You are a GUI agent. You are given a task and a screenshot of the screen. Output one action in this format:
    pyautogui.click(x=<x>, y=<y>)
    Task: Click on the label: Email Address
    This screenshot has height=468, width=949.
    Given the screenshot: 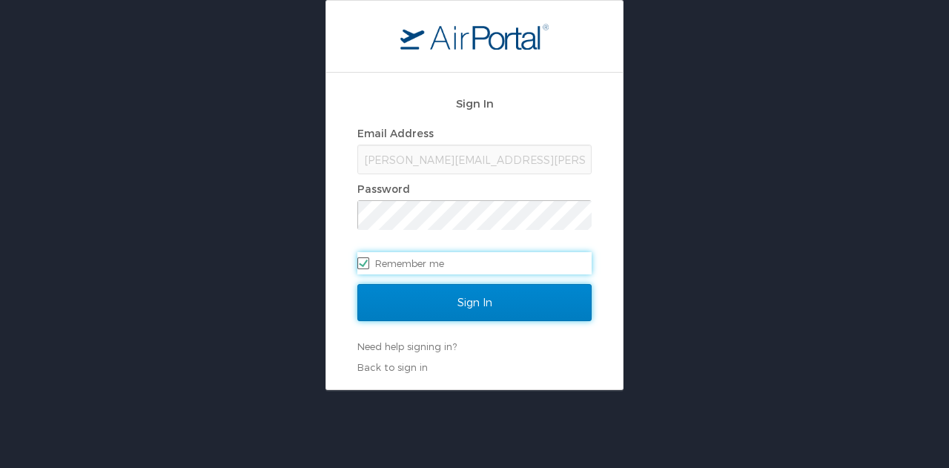 What is the action you would take?
    pyautogui.click(x=395, y=133)
    